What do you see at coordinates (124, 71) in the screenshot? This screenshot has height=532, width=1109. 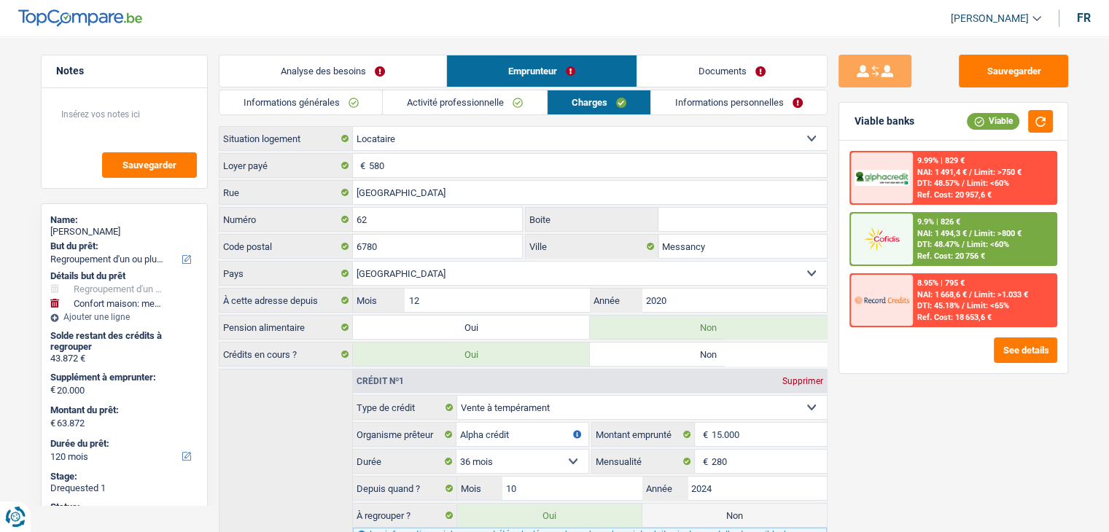 I see `h5: Notes` at bounding box center [124, 71].